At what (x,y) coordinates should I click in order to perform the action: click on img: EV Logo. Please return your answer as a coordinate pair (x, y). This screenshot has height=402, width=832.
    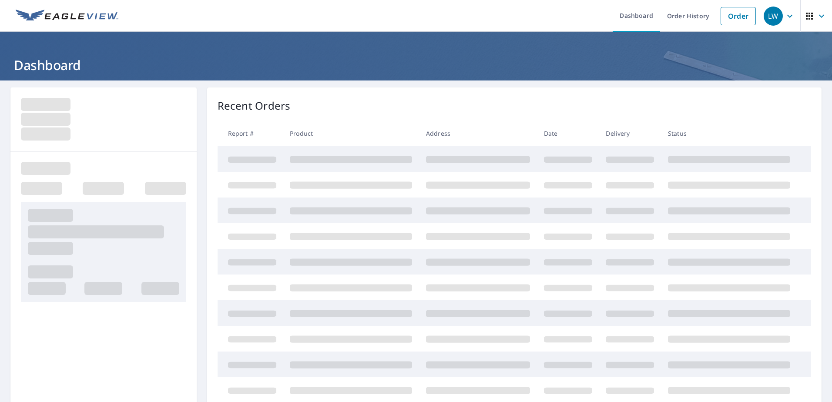
    Looking at the image, I should click on (67, 16).